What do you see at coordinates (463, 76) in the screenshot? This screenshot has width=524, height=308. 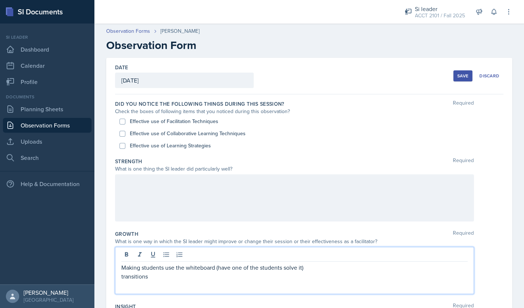 I see `div: Save` at bounding box center [463, 76].